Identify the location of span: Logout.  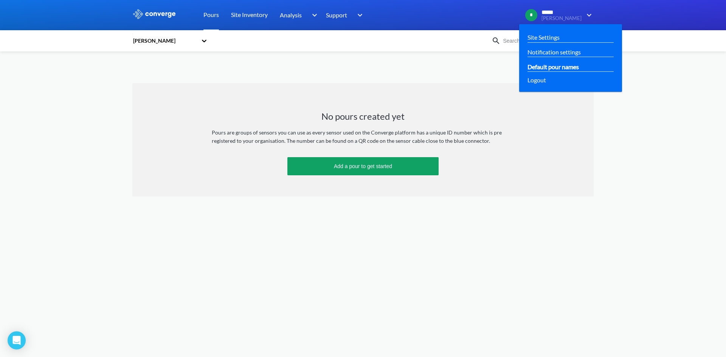
(537, 80).